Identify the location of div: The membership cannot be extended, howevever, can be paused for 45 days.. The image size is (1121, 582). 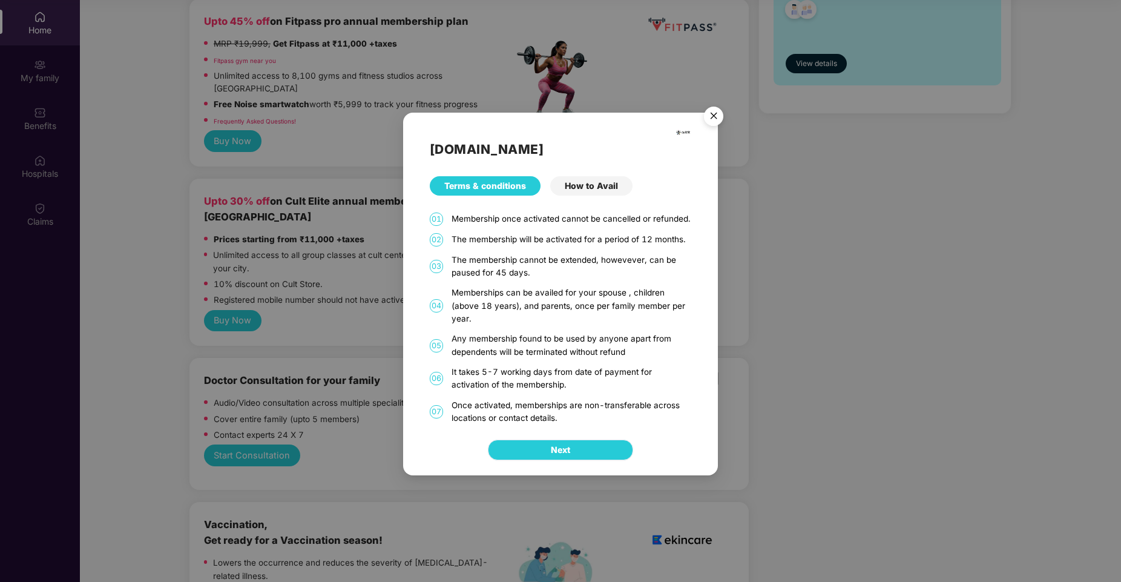
(571, 266).